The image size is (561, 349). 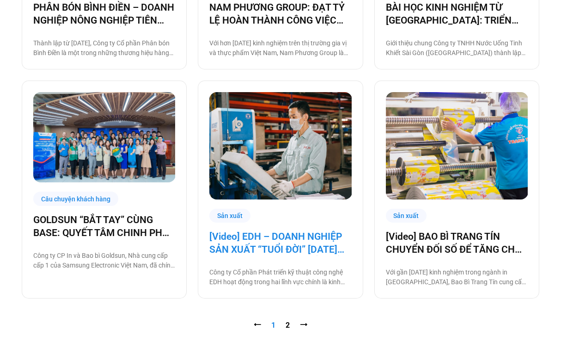 I want to click on p: Công ty Cổ phần Phát triển kỹ thuật công nghệ EDH hoạt động trong hai lĩnh vực chính là kinh doan..., so click(x=280, y=277).